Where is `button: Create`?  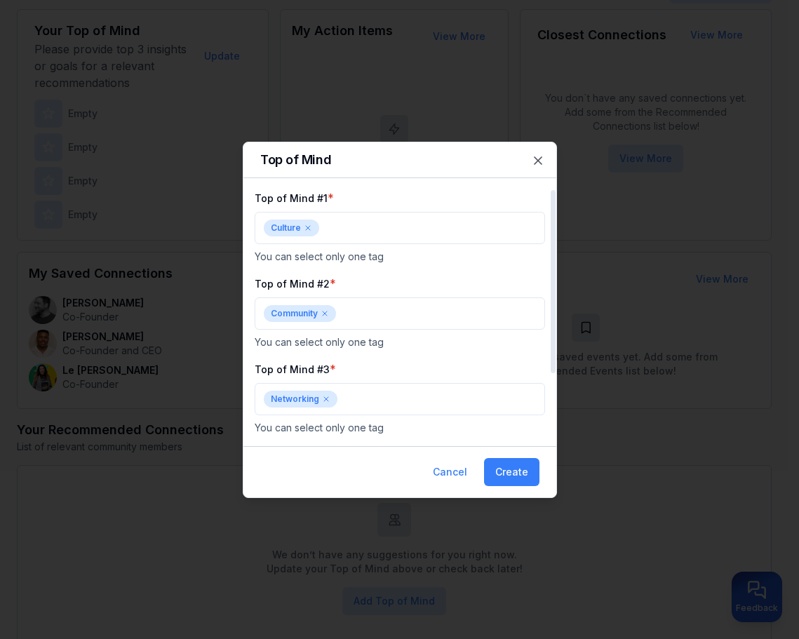
button: Create is located at coordinates (511, 472).